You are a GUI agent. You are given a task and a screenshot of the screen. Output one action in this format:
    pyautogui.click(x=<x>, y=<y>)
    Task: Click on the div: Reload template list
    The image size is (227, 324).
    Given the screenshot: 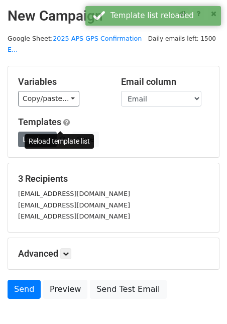 What is the action you would take?
    pyautogui.click(x=59, y=141)
    